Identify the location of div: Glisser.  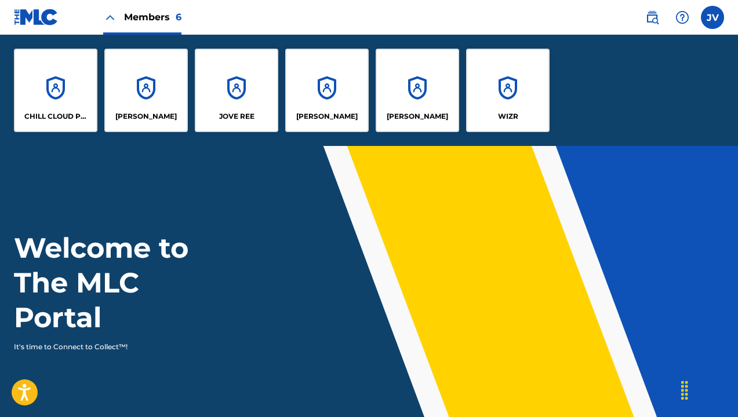
(685, 391).